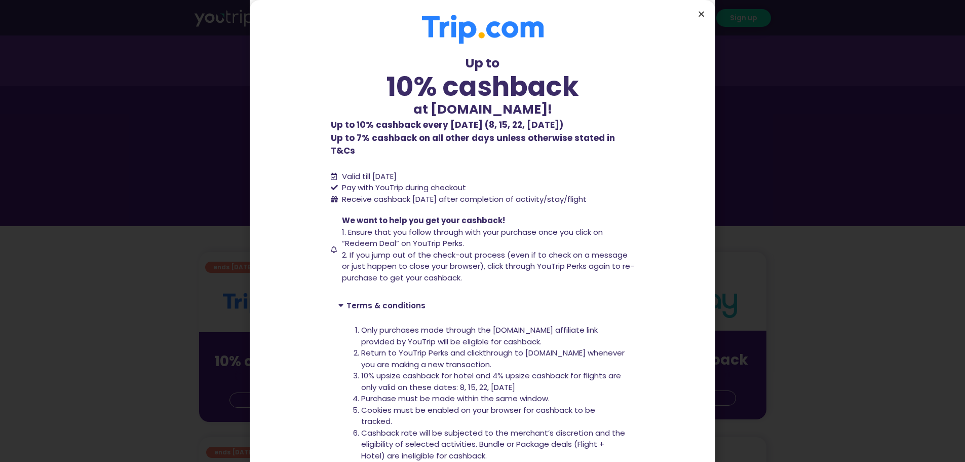 The height and width of the screenshot is (462, 965). Describe the element at coordinates (472, 238) in the screenshot. I see `span: 1. Ensure that you follow through with your purchase once you click on “Redeem Deal” on YouTrip P...` at that location.